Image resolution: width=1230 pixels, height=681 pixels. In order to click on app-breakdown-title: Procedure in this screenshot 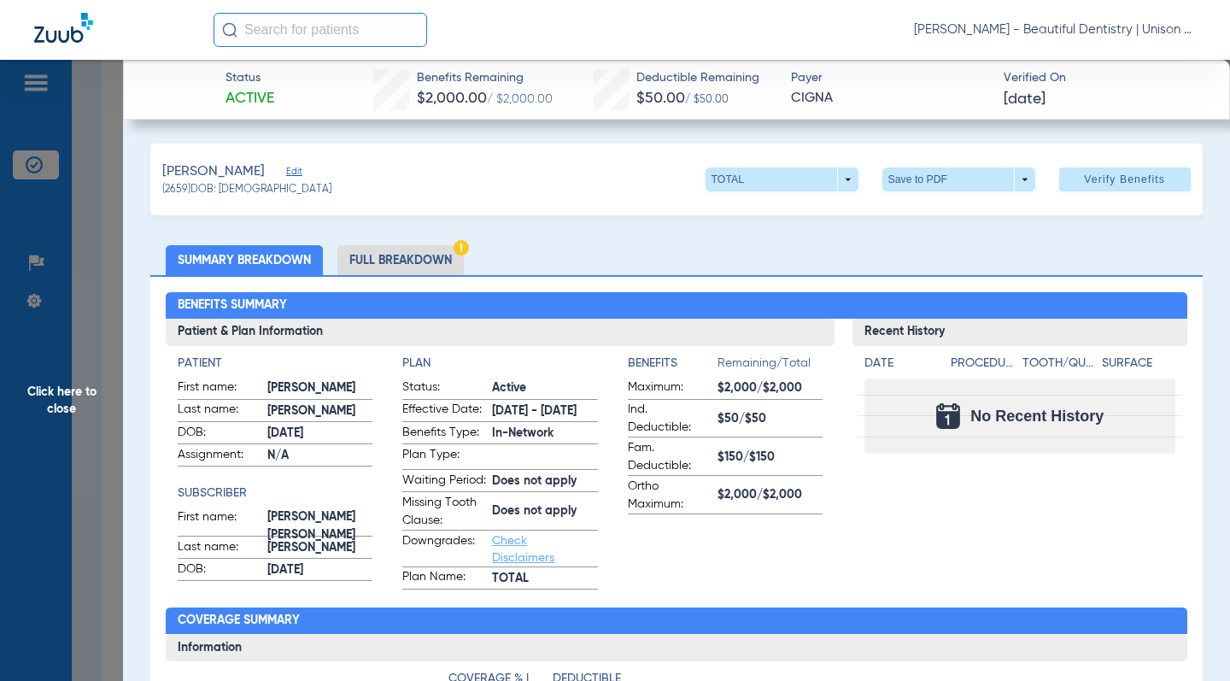, I will do `click(983, 366)`.